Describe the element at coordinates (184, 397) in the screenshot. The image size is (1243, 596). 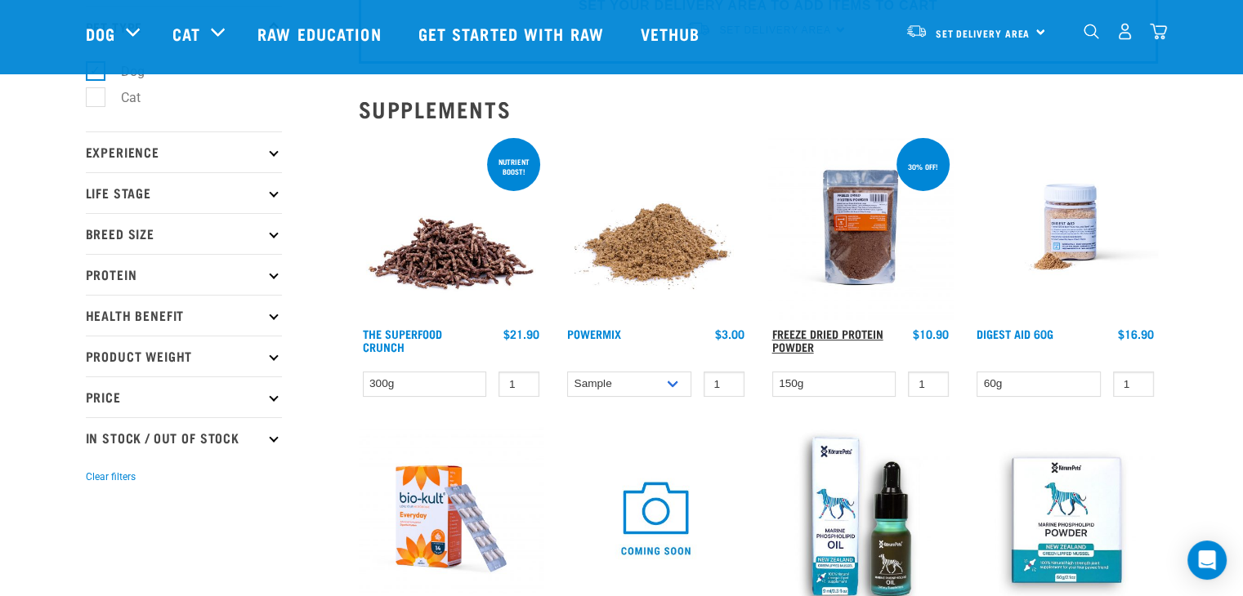
I see `p: Price` at that location.